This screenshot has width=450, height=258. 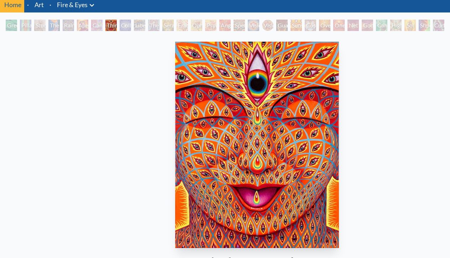 I want to click on div: Sol Invictus, so click(x=410, y=25).